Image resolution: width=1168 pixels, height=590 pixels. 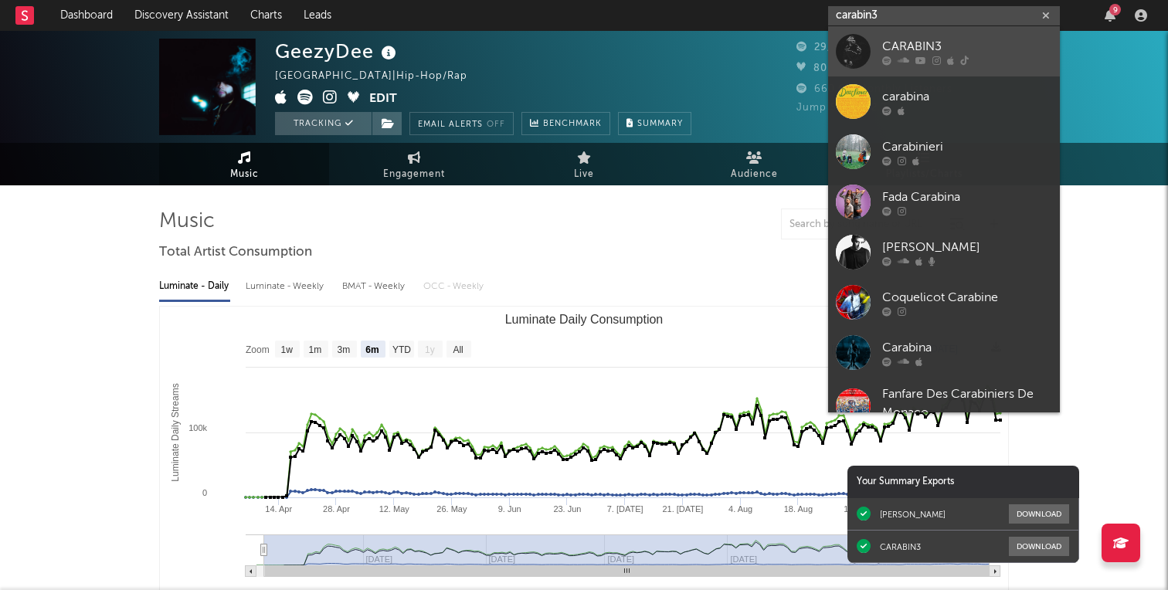 I want to click on div: Your Summary Exports, so click(x=964, y=482).